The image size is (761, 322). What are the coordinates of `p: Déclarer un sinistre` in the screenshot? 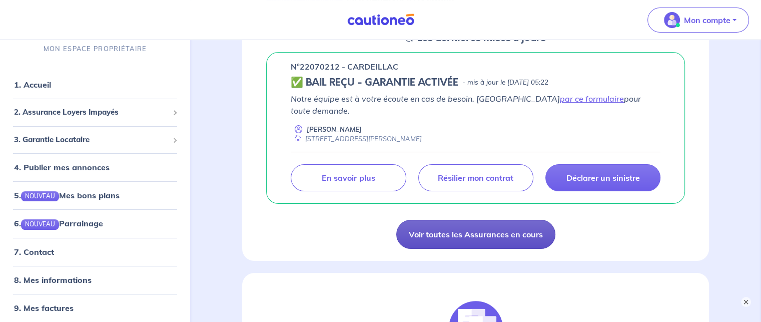 It's located at (602, 178).